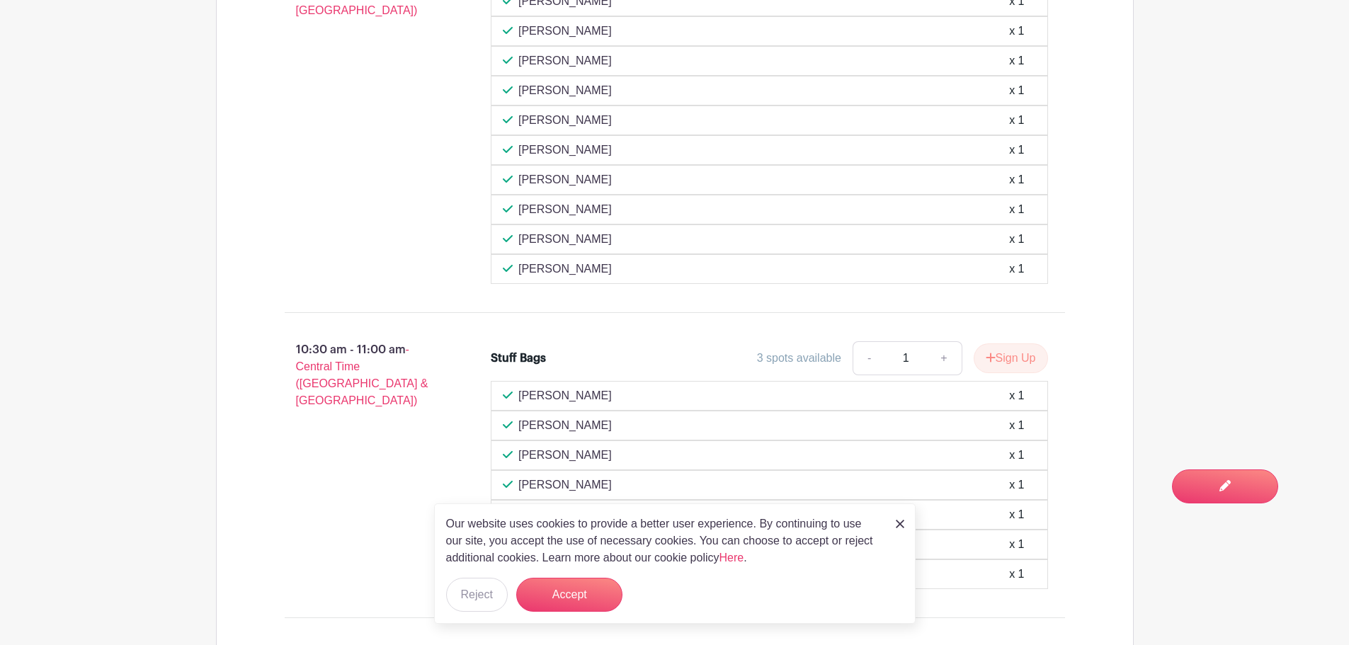 The image size is (1349, 645). I want to click on p: Our website uses cookies to provide a better user experience. By continuing to use our site, you ..., so click(664, 541).